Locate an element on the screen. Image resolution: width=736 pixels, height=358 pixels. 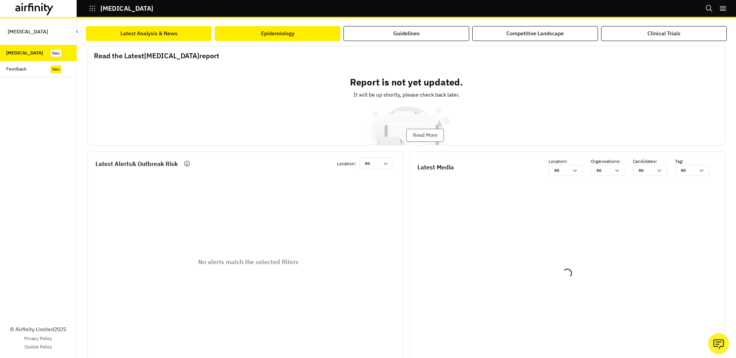
button: Ask our analysts is located at coordinates (718, 344).